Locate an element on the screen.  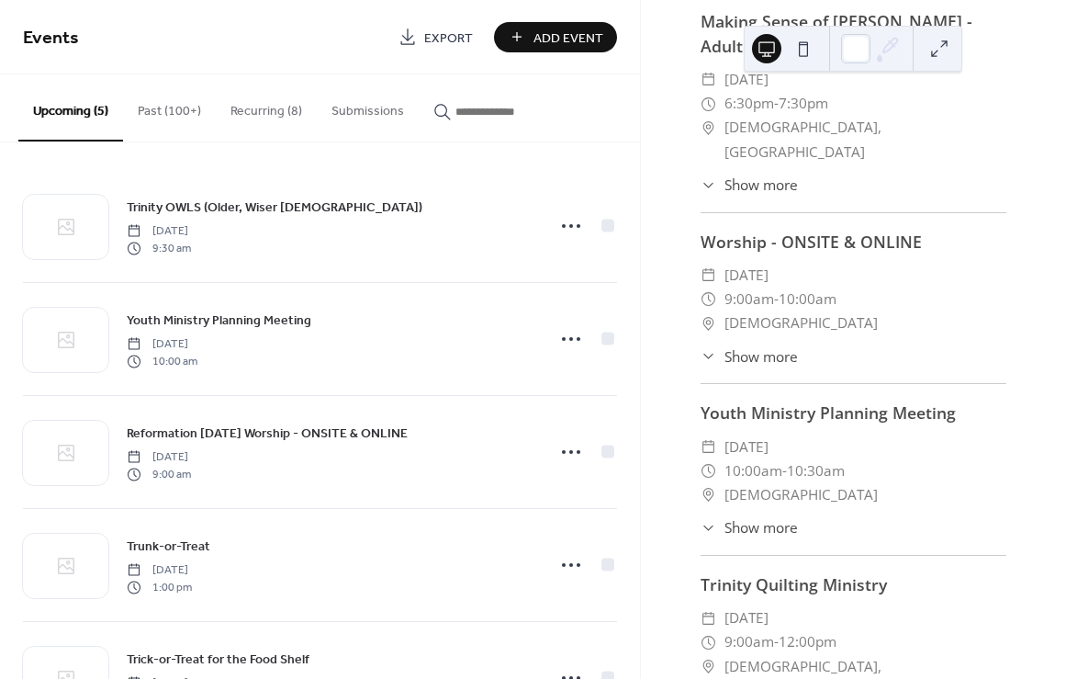
a: Trunk-or-Treat is located at coordinates (168, 545).